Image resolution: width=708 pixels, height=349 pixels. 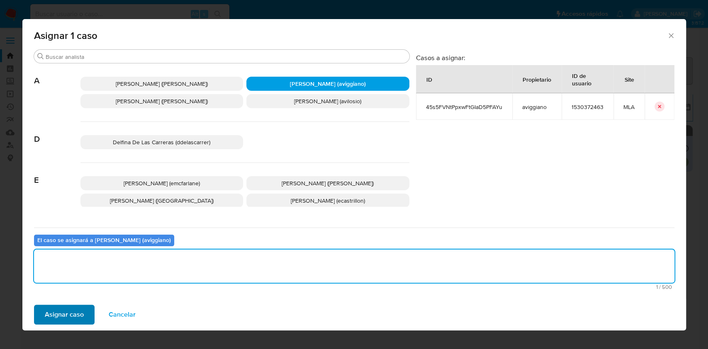 I want to click on span: Asignar caso, so click(x=64, y=315).